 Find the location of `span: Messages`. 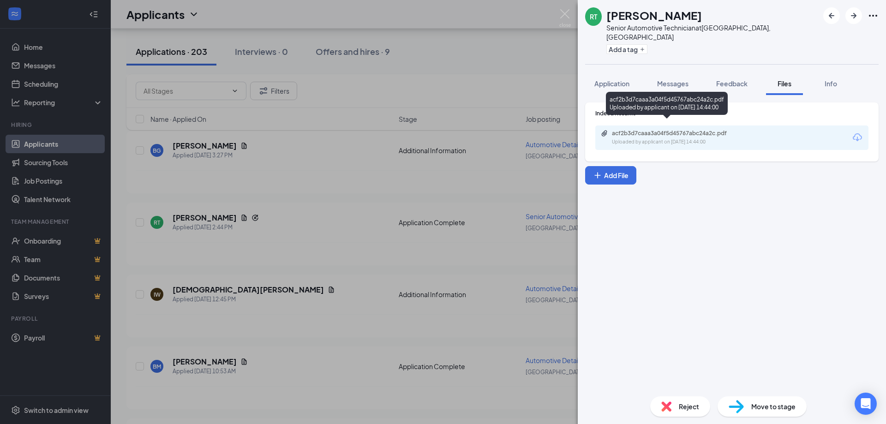

span: Messages is located at coordinates (673, 84).